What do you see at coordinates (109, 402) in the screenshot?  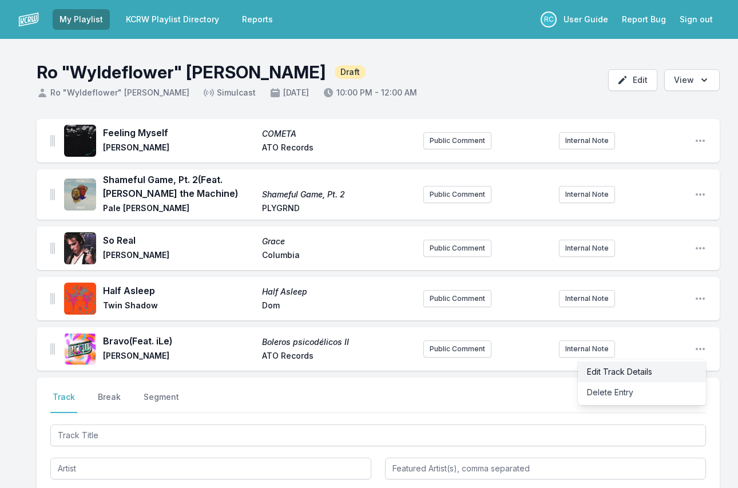 I see `button: Break` at bounding box center [109, 402].